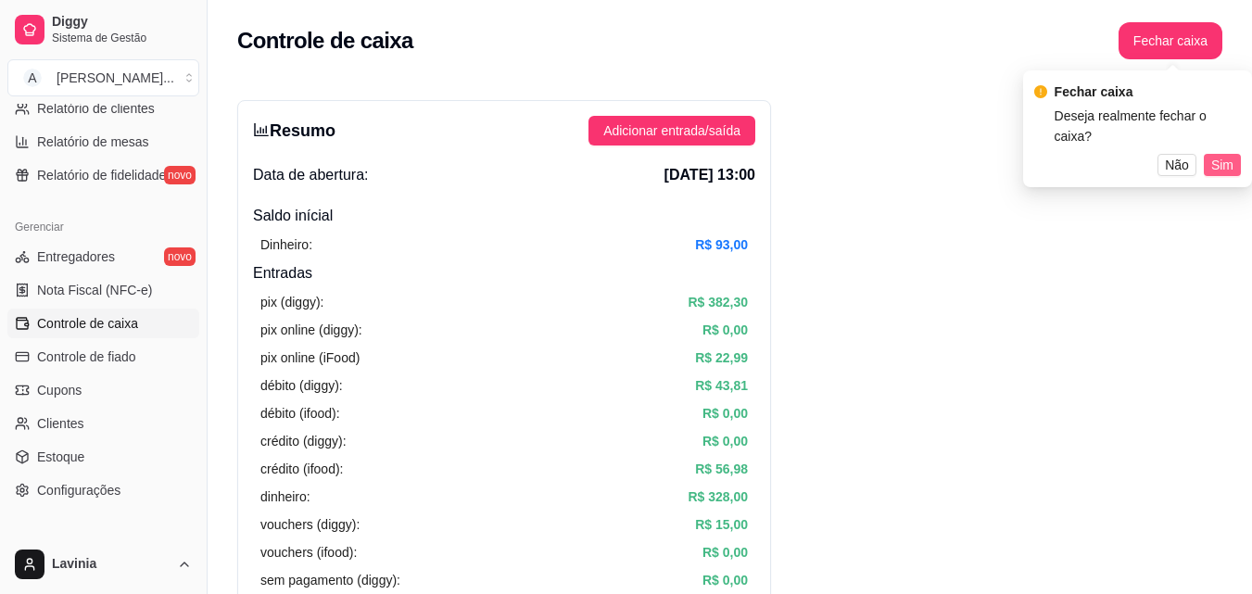 Image resolution: width=1252 pixels, height=594 pixels. What do you see at coordinates (103, 323) in the screenshot?
I see `a: Controle de caixa` at bounding box center [103, 323].